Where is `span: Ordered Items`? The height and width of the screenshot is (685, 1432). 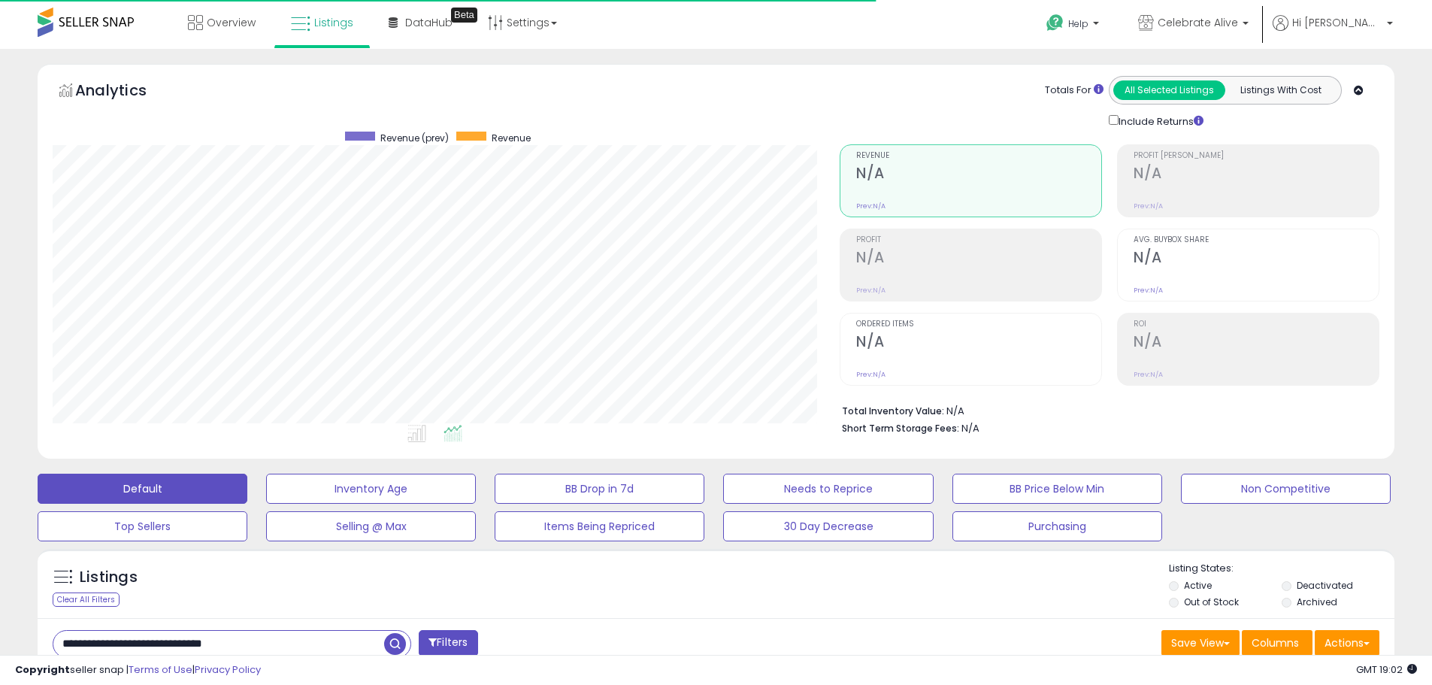 span: Ordered Items is located at coordinates (979, 324).